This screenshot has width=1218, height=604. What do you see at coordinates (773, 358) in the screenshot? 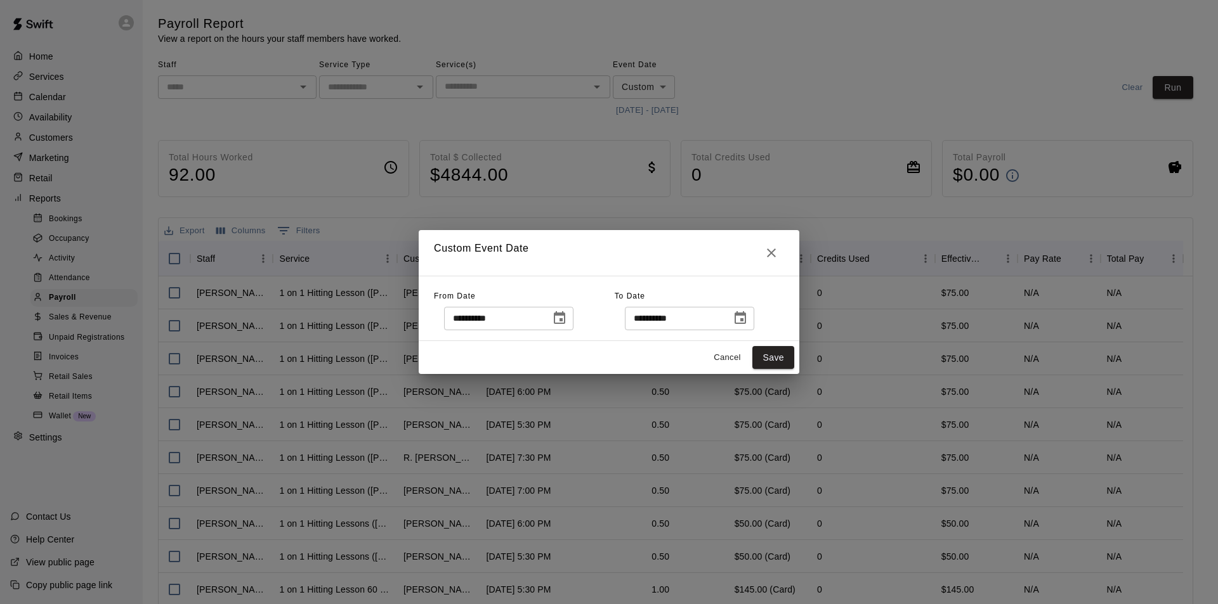
I see `button: Save` at bounding box center [773, 358].